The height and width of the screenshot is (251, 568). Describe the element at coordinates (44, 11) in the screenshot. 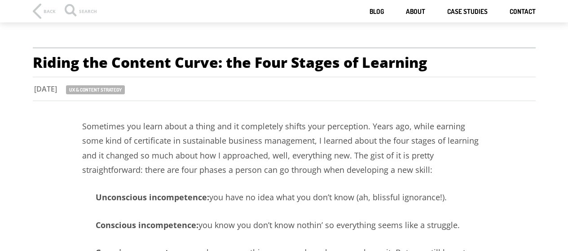

I see `a: Back` at that location.